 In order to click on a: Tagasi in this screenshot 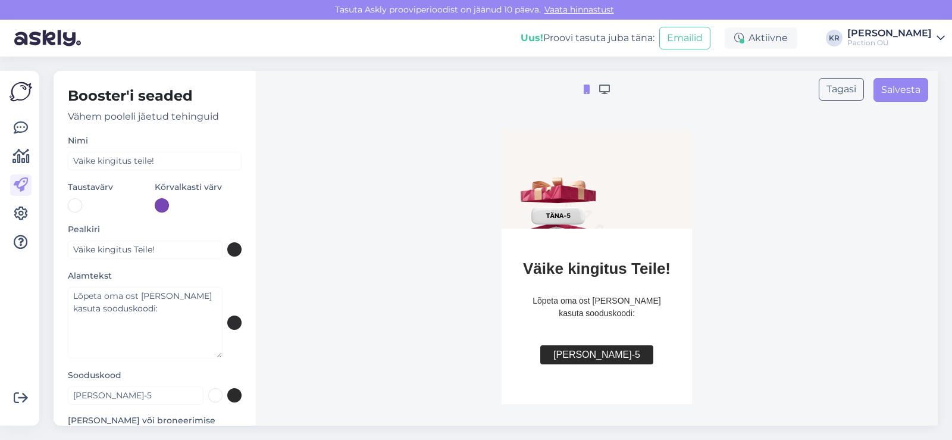, I will do `click(841, 90)`.